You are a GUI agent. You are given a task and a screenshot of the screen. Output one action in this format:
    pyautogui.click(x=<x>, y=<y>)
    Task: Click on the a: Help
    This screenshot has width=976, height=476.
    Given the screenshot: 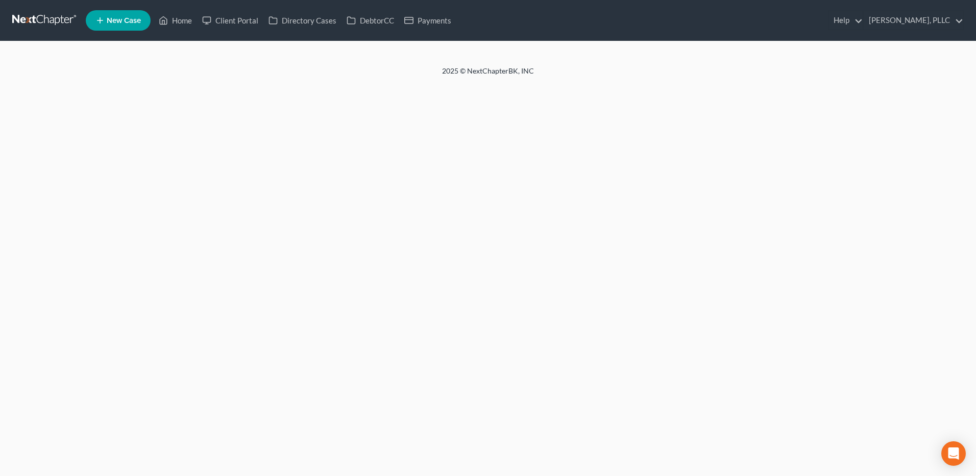 What is the action you would take?
    pyautogui.click(x=845, y=20)
    